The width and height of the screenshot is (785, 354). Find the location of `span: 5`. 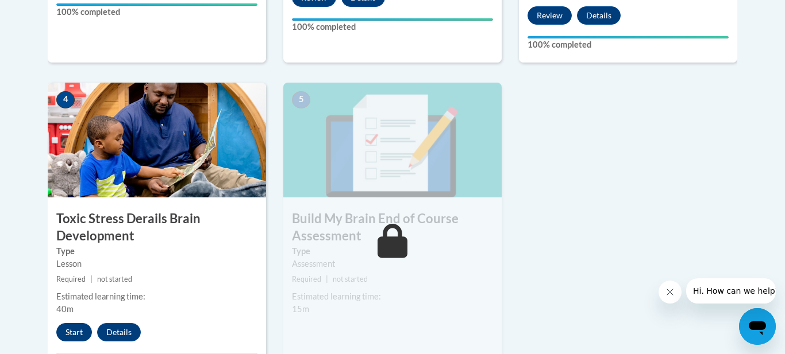

span: 5 is located at coordinates (301, 100).